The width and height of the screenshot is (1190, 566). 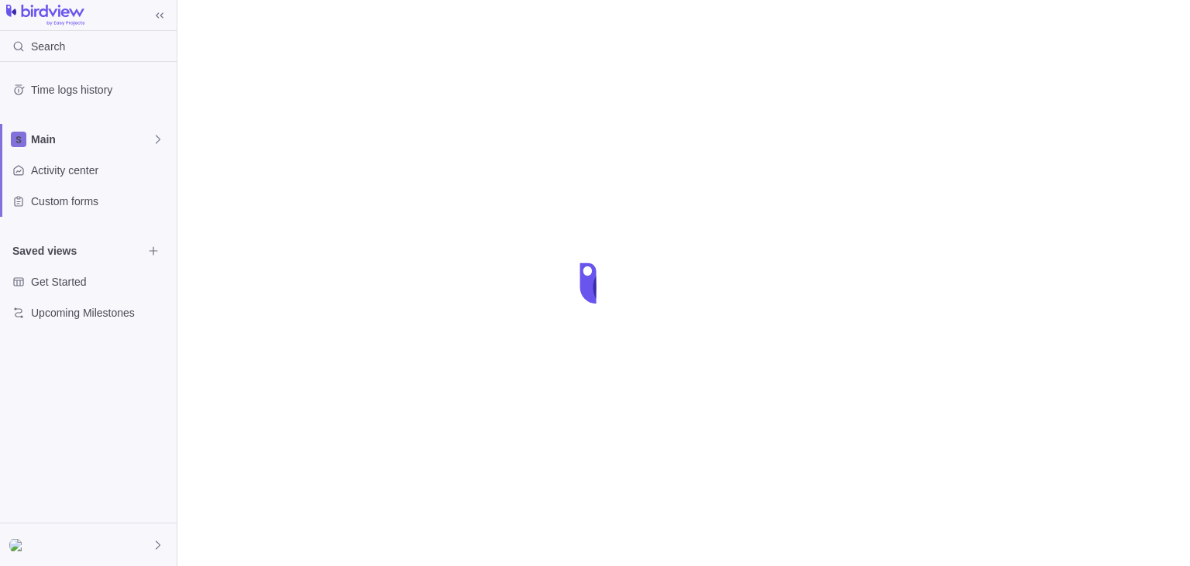 I want to click on span: Custom forms, so click(x=101, y=201).